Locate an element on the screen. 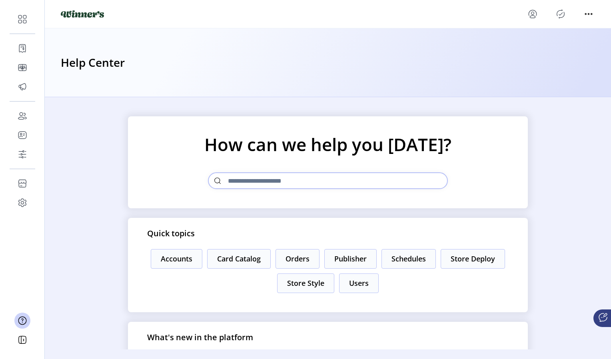 This screenshot has width=611, height=359. p: What's new in the platform is located at coordinates (200, 338).